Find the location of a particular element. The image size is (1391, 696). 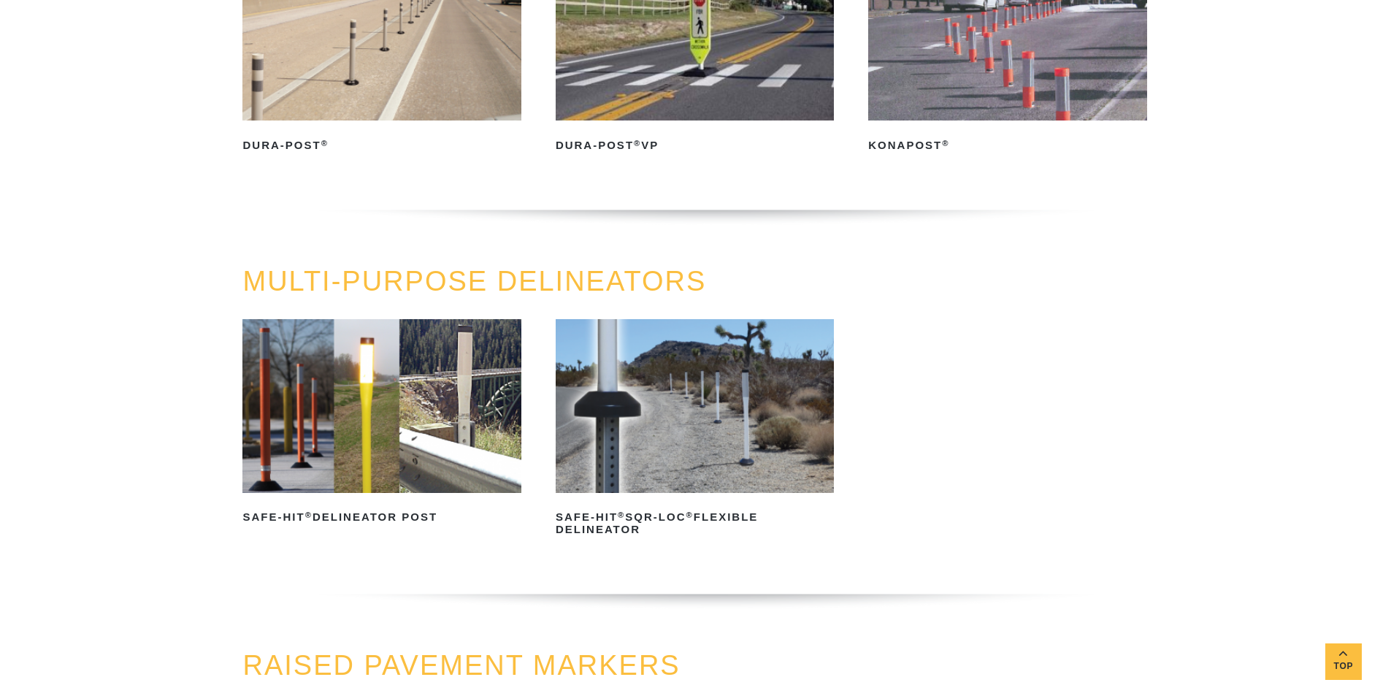

a: Safe-Hit®SQR-LOC®Flexible Delineator is located at coordinates (695, 430).